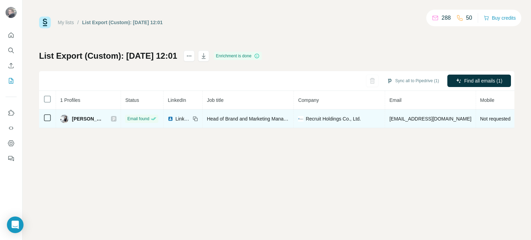 The image size is (531, 240). I want to click on img: company-logo, so click(301, 119).